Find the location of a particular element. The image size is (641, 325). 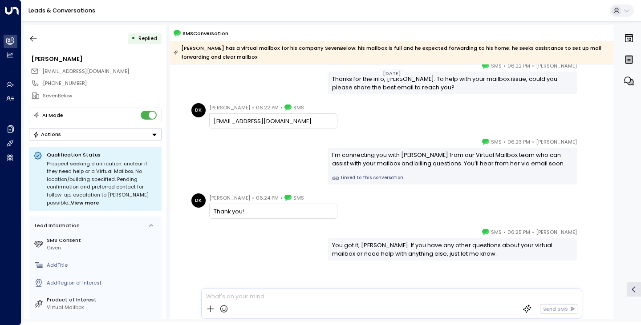

div: SevenBelow is located at coordinates (102, 96).